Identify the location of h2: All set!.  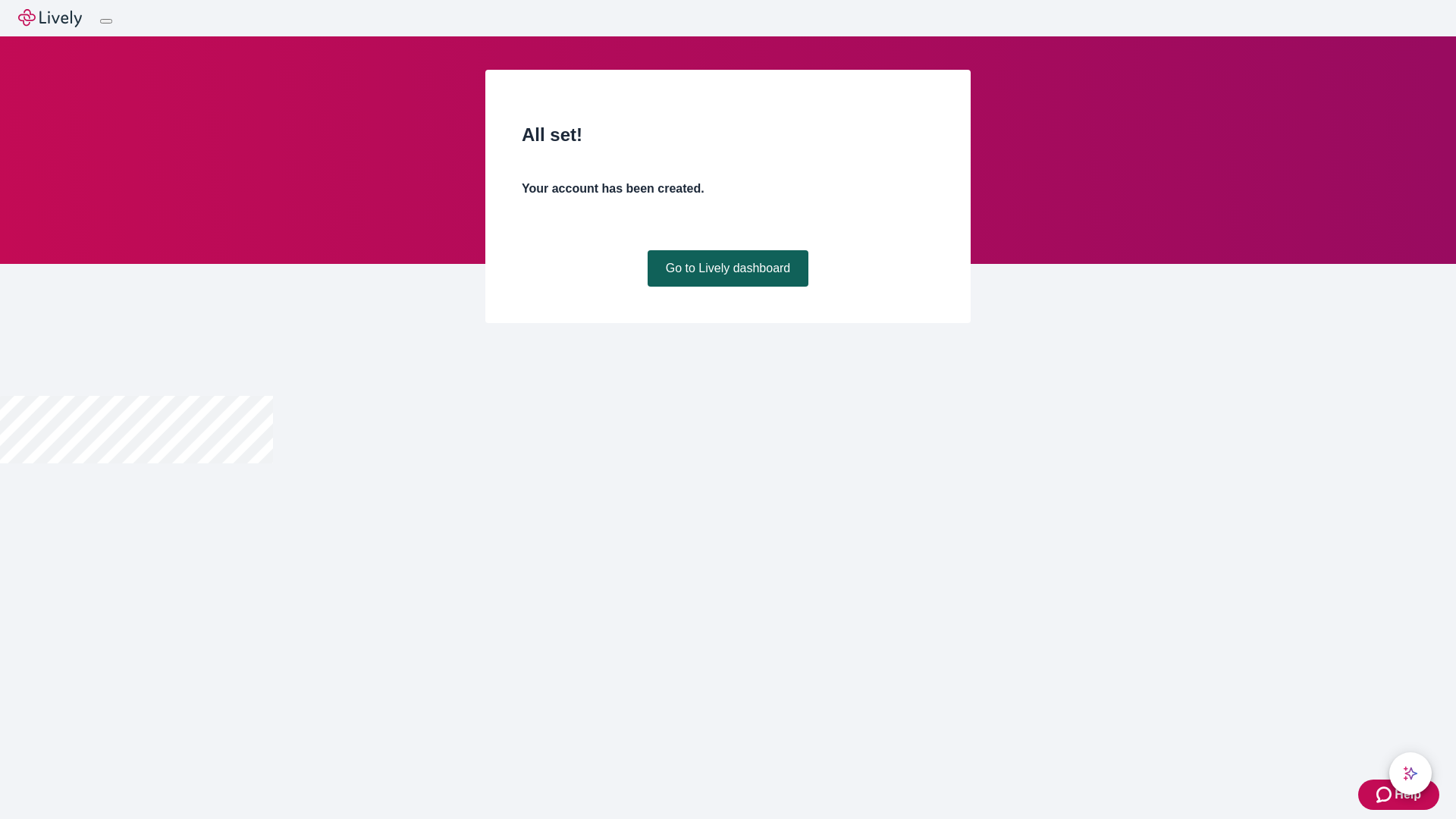
(728, 135).